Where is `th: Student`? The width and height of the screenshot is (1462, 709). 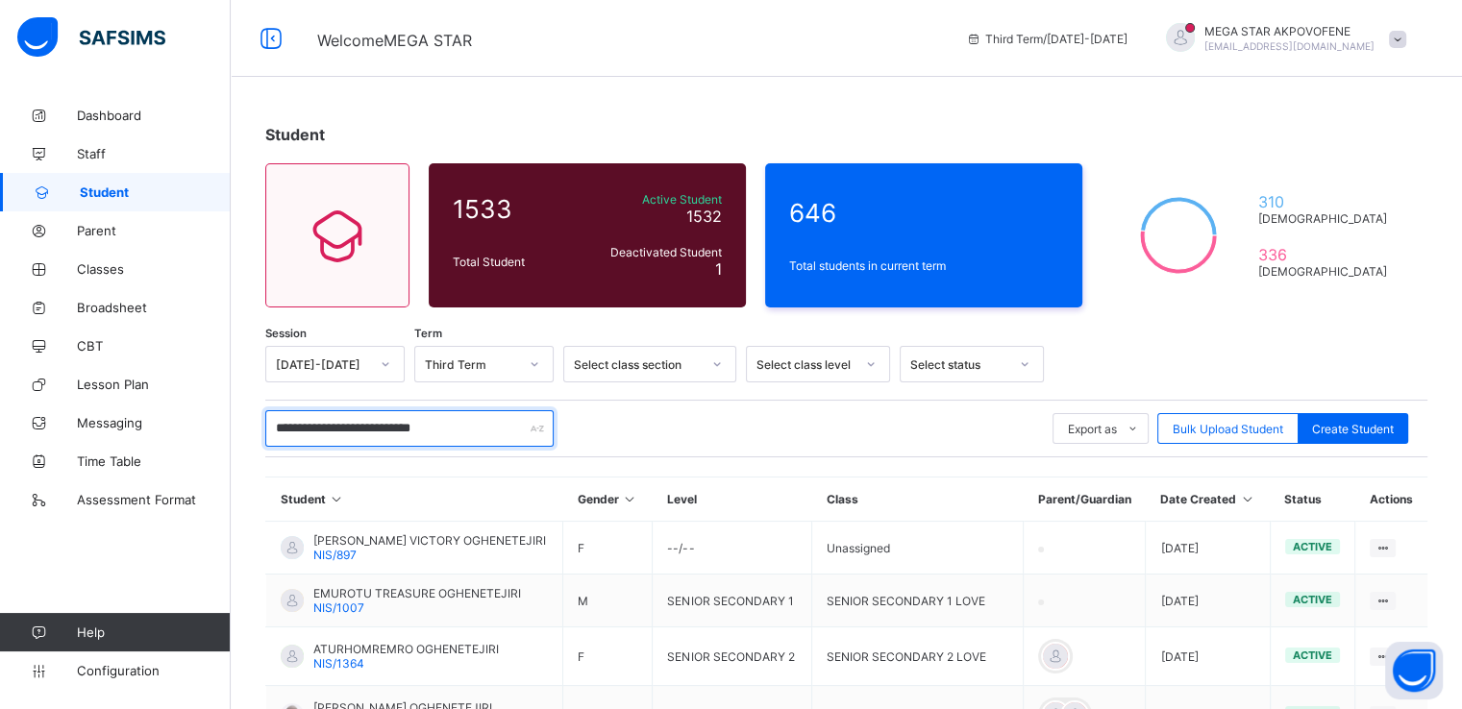
th: Student is located at coordinates (414, 500).